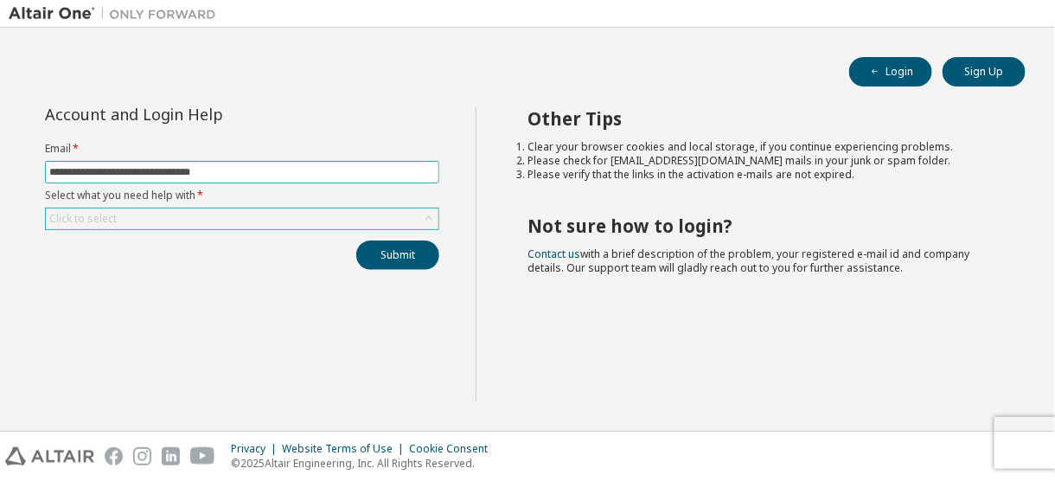 This screenshot has width=1055, height=481. Describe the element at coordinates (453, 449) in the screenshot. I see `div: Cookie Consent` at that location.